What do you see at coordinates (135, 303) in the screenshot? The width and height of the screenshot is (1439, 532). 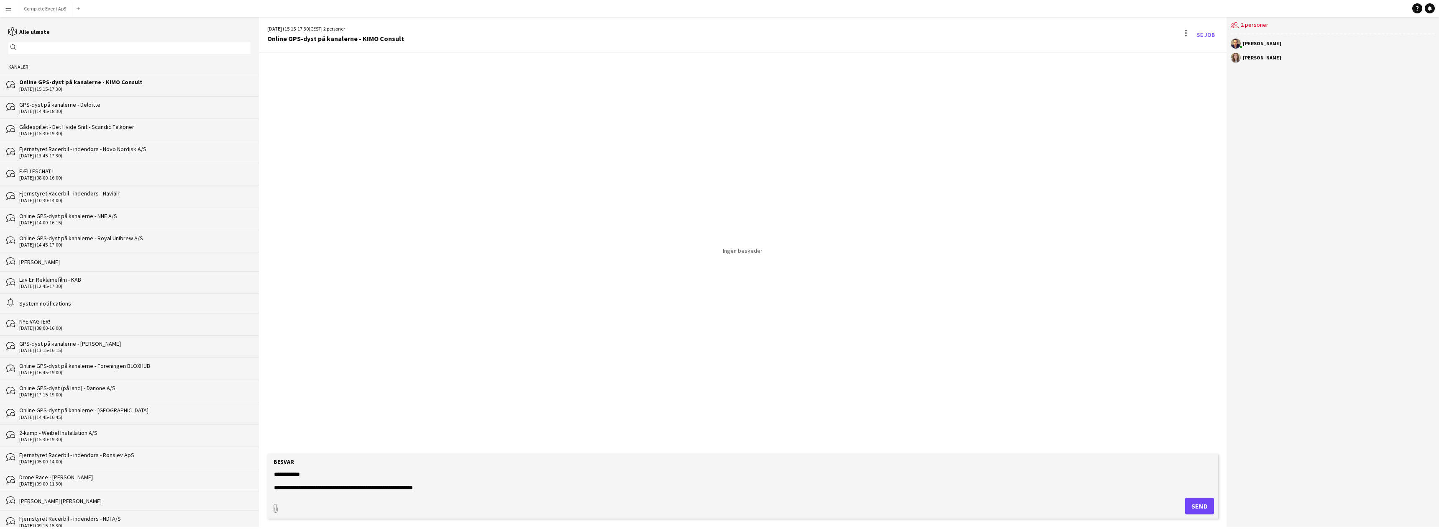 I see `div: System notifications` at bounding box center [135, 303].